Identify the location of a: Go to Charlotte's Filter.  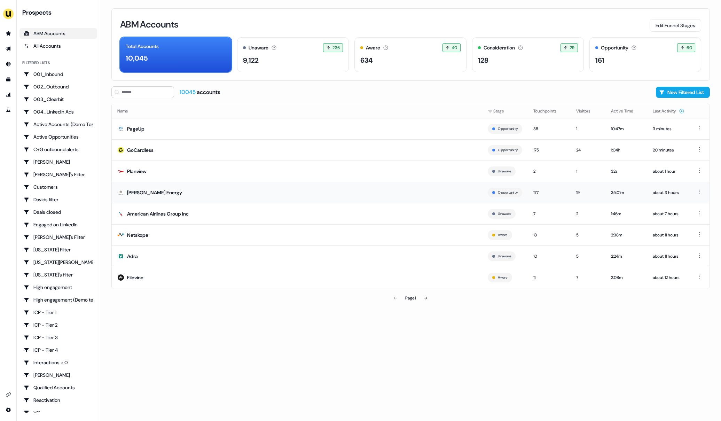
(58, 174).